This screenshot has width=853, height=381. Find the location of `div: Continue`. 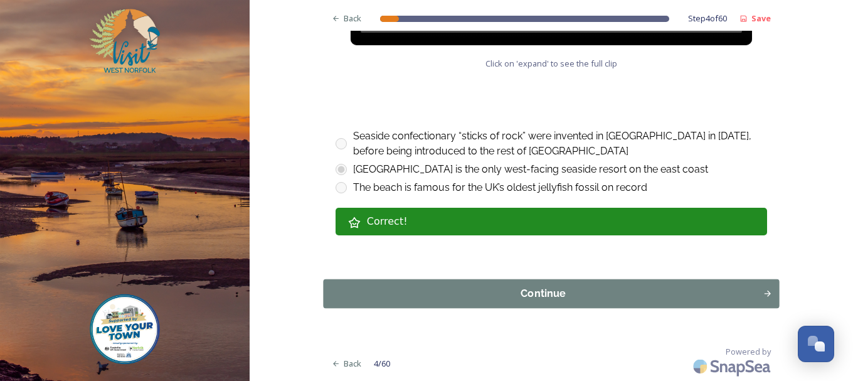

div: Continue is located at coordinates (543, 294).